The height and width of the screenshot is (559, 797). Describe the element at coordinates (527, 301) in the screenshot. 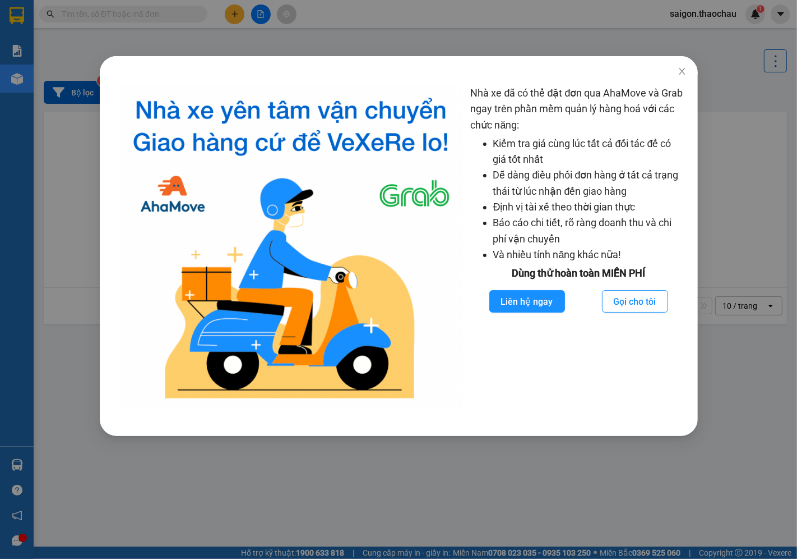

I see `span: Liên hệ ngay` at that location.